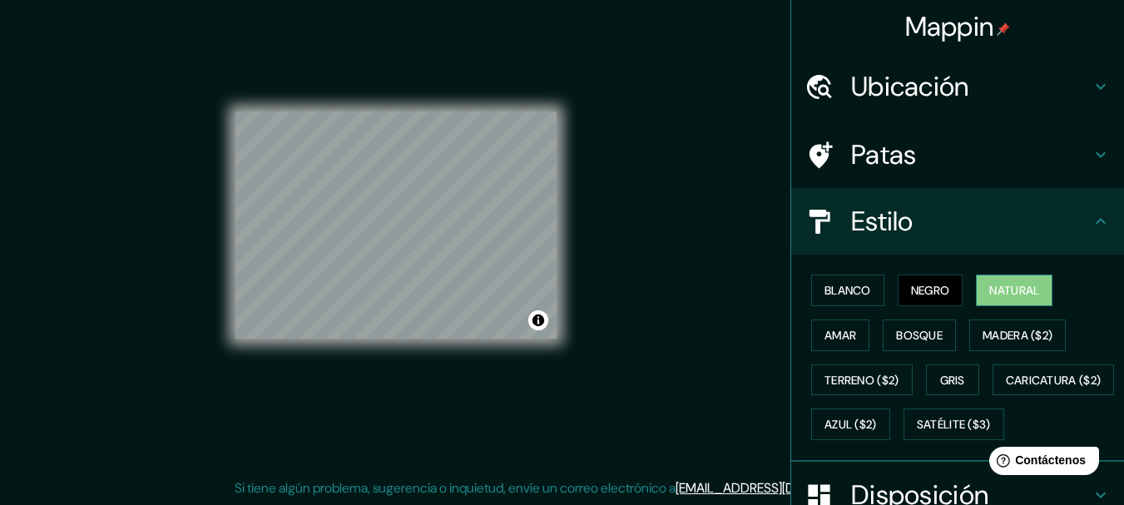  Describe the element at coordinates (1053, 380) in the screenshot. I see `button: Caricatura ($2)` at that location.